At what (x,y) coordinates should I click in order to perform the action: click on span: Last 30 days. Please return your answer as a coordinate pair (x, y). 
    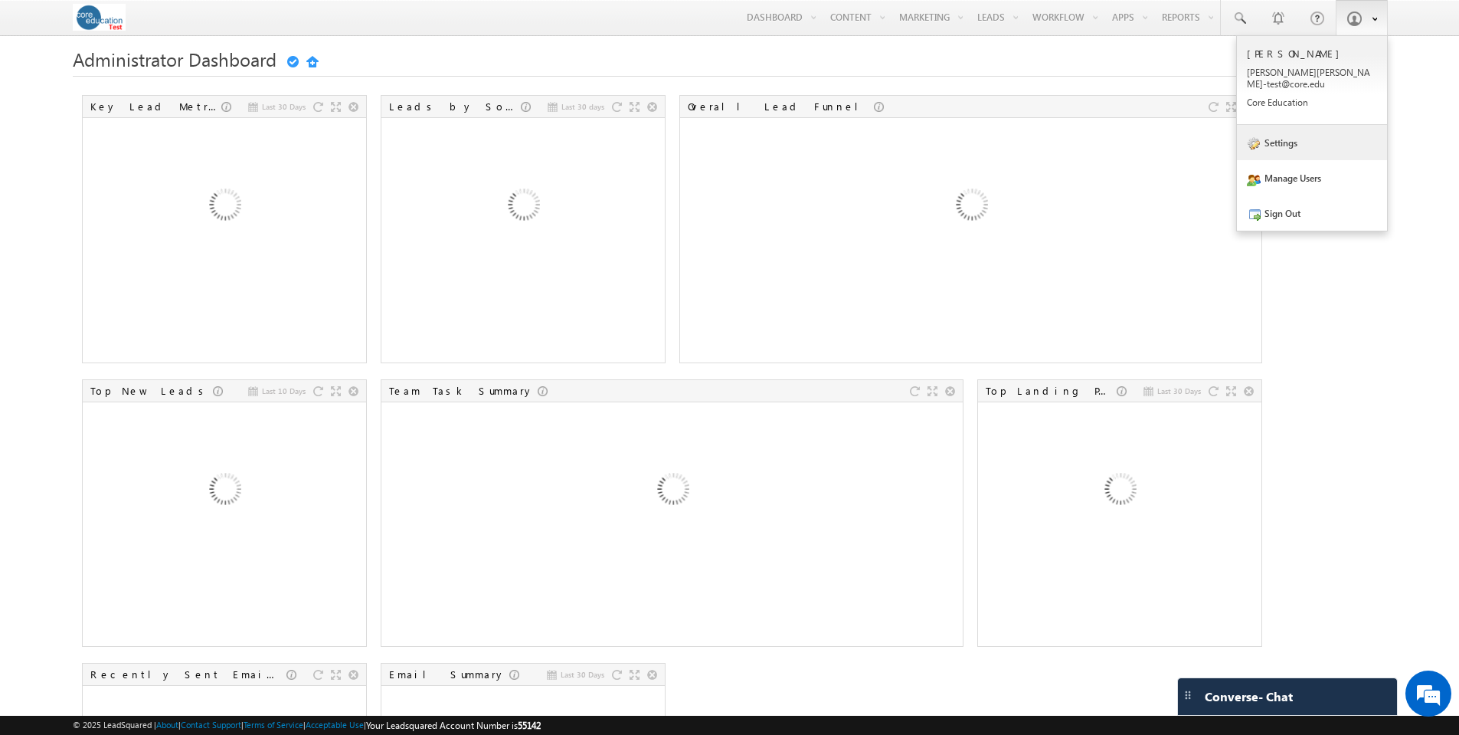
    Looking at the image, I should click on (583, 106).